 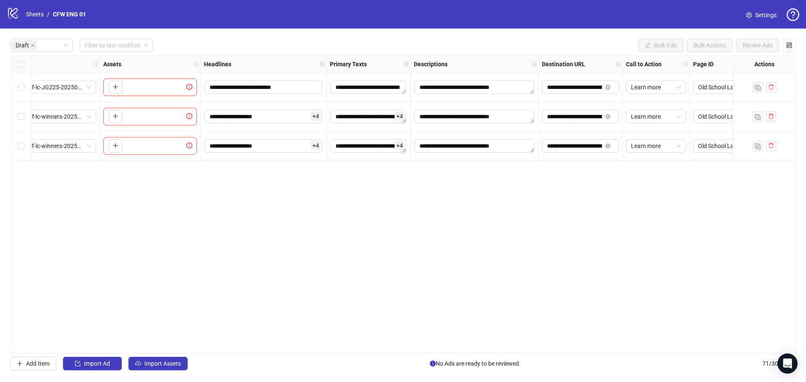 What do you see at coordinates (20, 364) in the screenshot?
I see `span: plus` at bounding box center [20, 364].